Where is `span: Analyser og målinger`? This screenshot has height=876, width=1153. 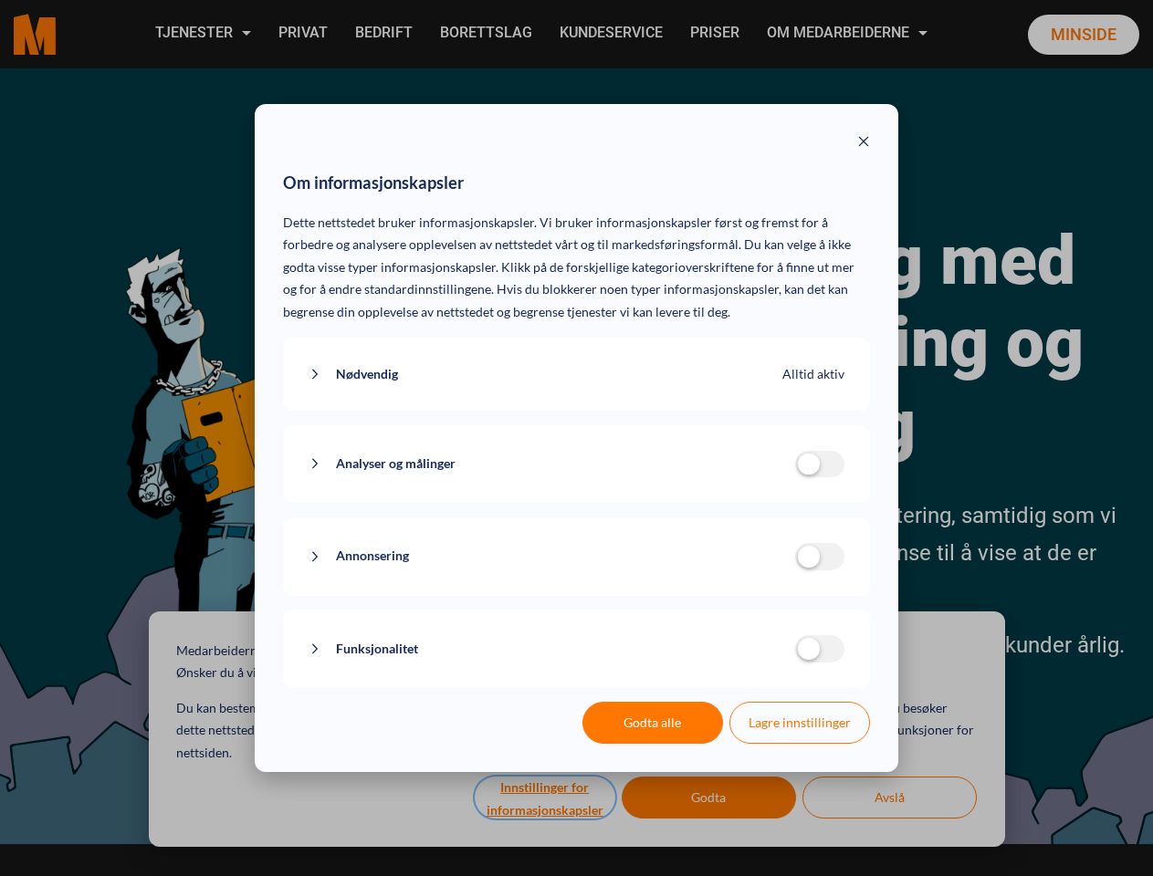
span: Analyser og målinger is located at coordinates (395, 464).